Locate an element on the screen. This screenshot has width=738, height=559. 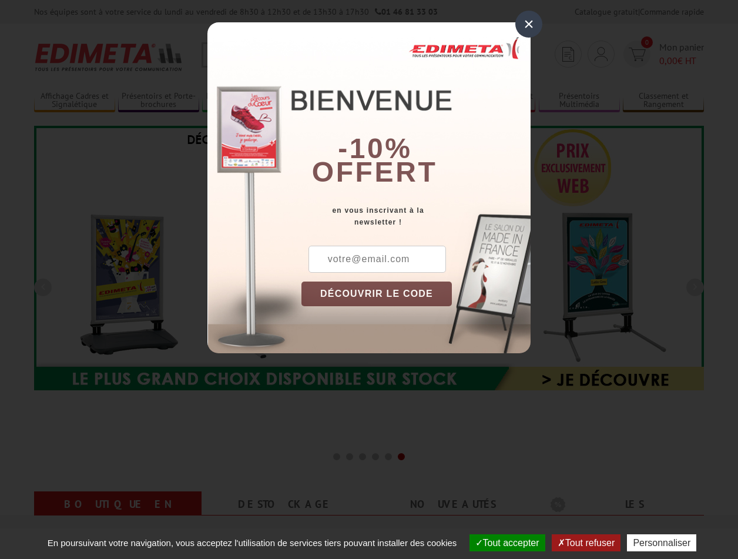
button: Personnaliser (fenêtre modale) is located at coordinates (662, 542).